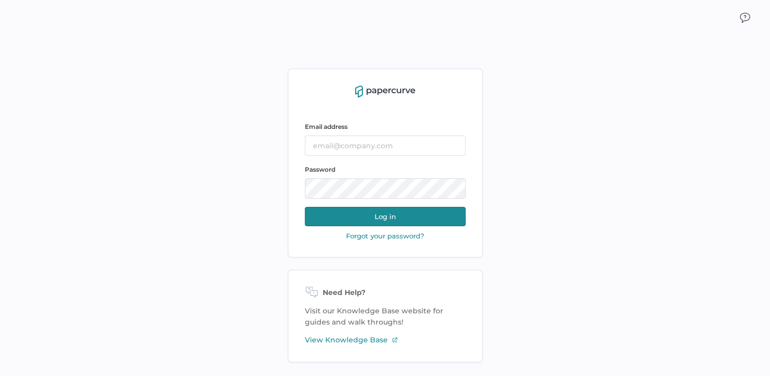  I want to click on div: Need Help?, so click(385, 293).